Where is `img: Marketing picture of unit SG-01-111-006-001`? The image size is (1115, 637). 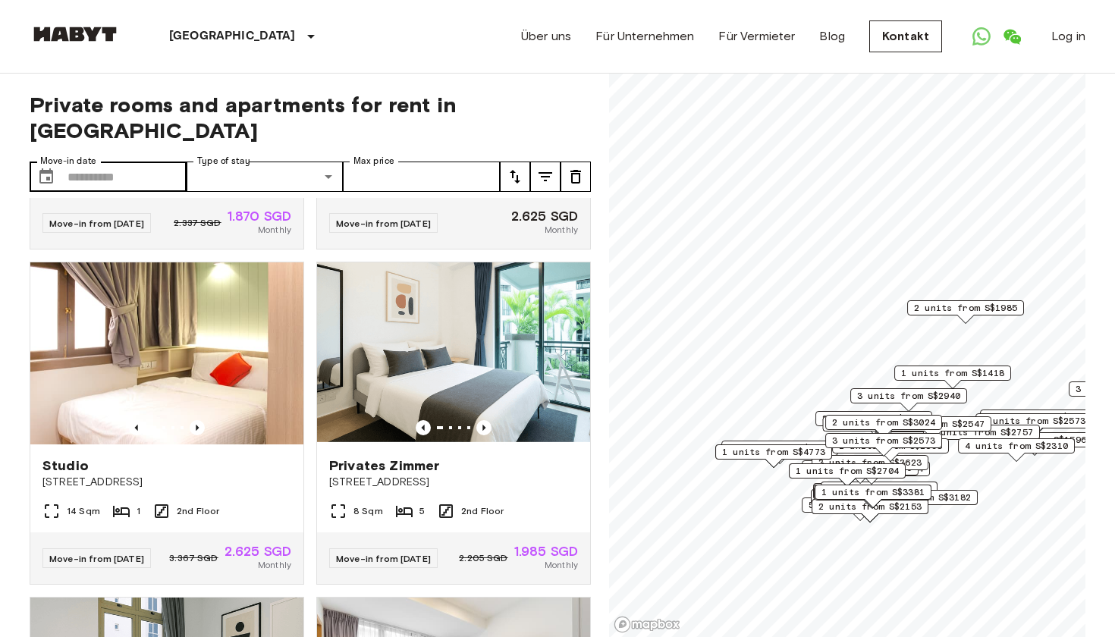 img: Marketing picture of unit SG-01-111-006-001 is located at coordinates (167, 354).